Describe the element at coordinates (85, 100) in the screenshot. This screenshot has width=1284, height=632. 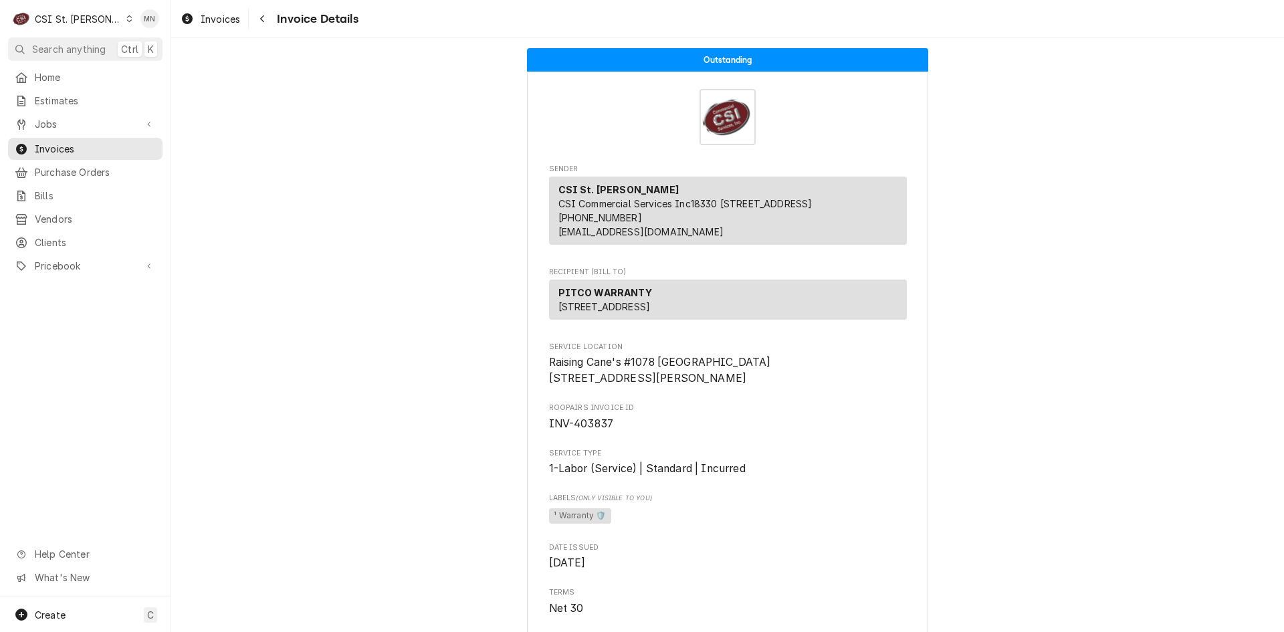
I see `a: Estimates` at that location.